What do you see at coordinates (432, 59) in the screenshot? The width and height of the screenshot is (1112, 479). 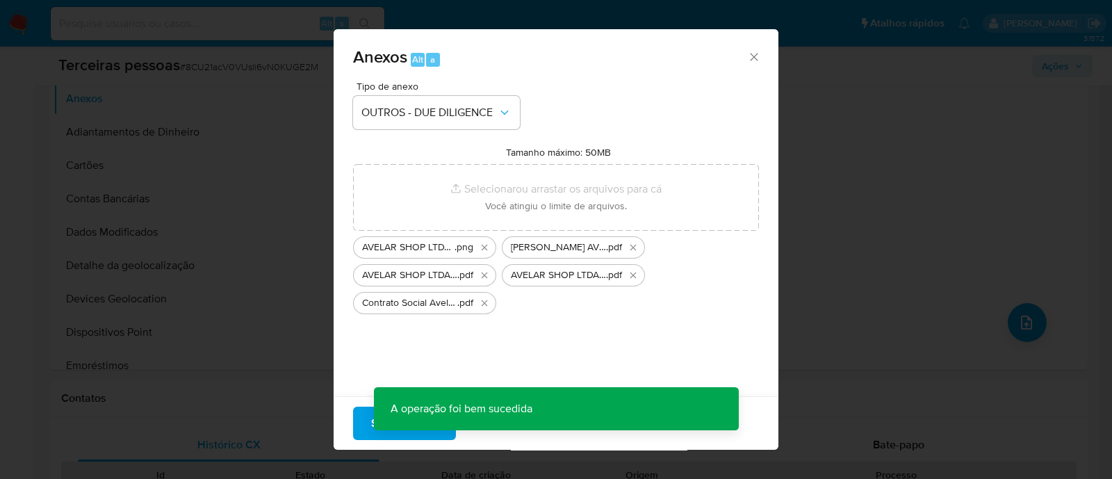 I see `span: a` at bounding box center [432, 59].